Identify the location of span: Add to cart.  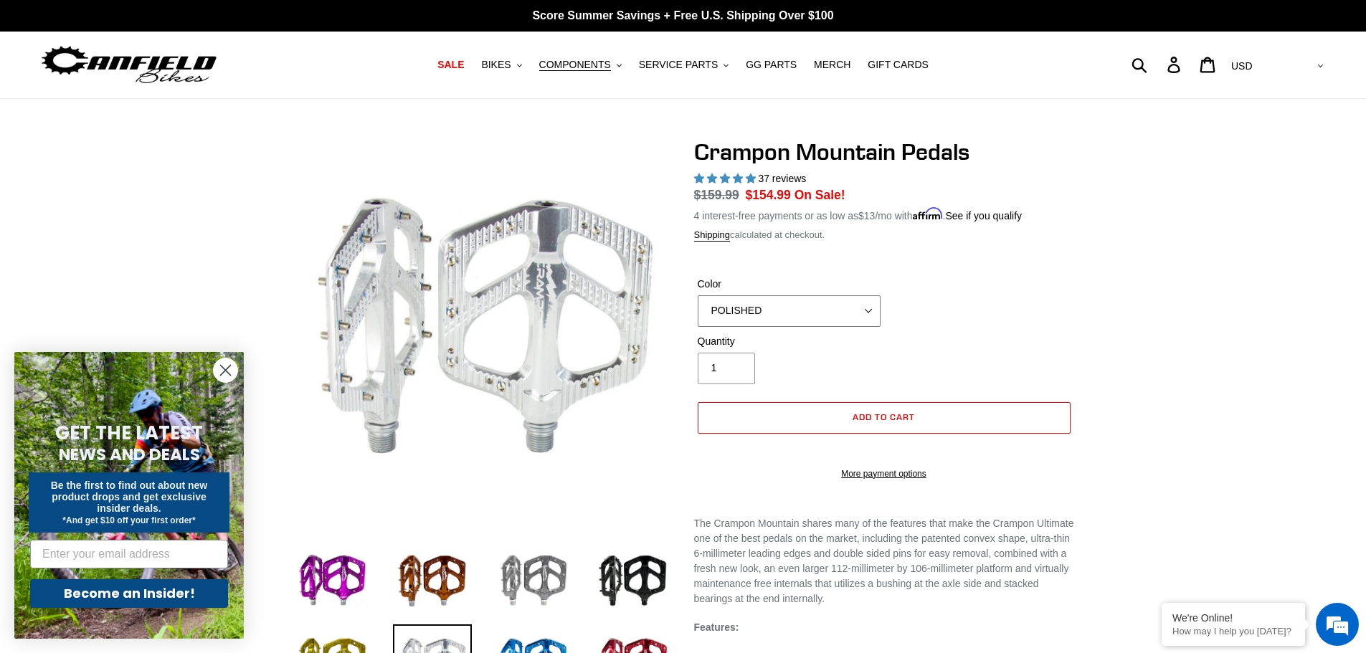
(884, 417).